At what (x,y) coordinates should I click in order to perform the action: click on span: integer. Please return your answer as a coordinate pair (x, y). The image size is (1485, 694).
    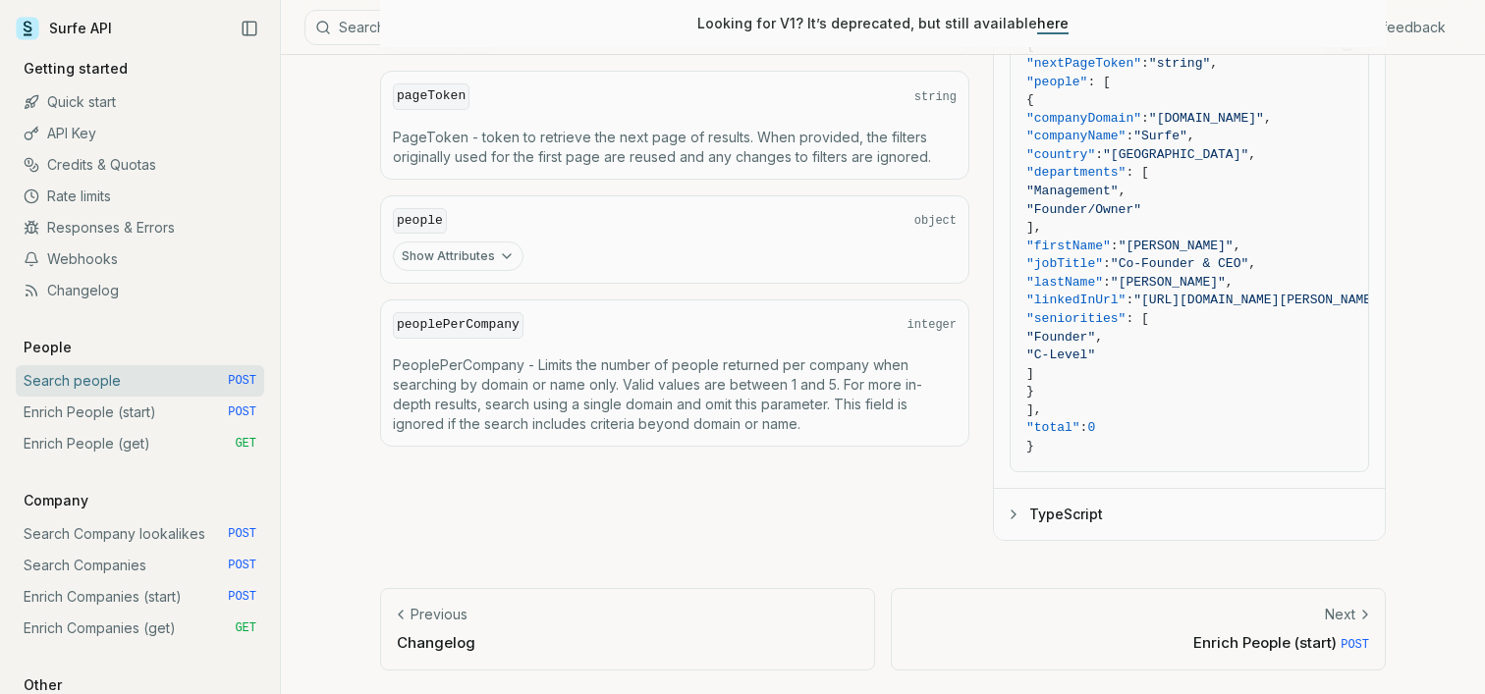
    Looking at the image, I should click on (932, 325).